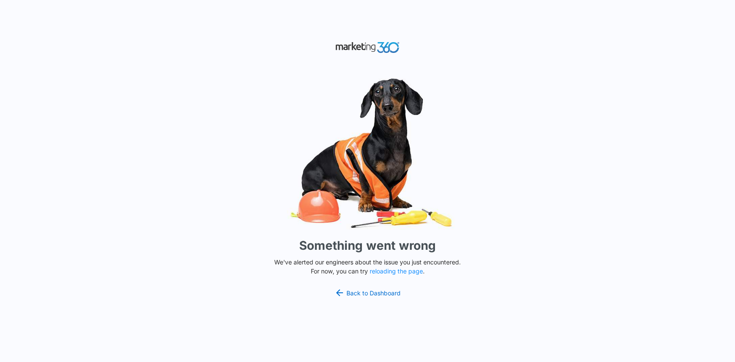 Image resolution: width=735 pixels, height=362 pixels. Describe the element at coordinates (367, 153) in the screenshot. I see `img: Sad Dog` at that location.